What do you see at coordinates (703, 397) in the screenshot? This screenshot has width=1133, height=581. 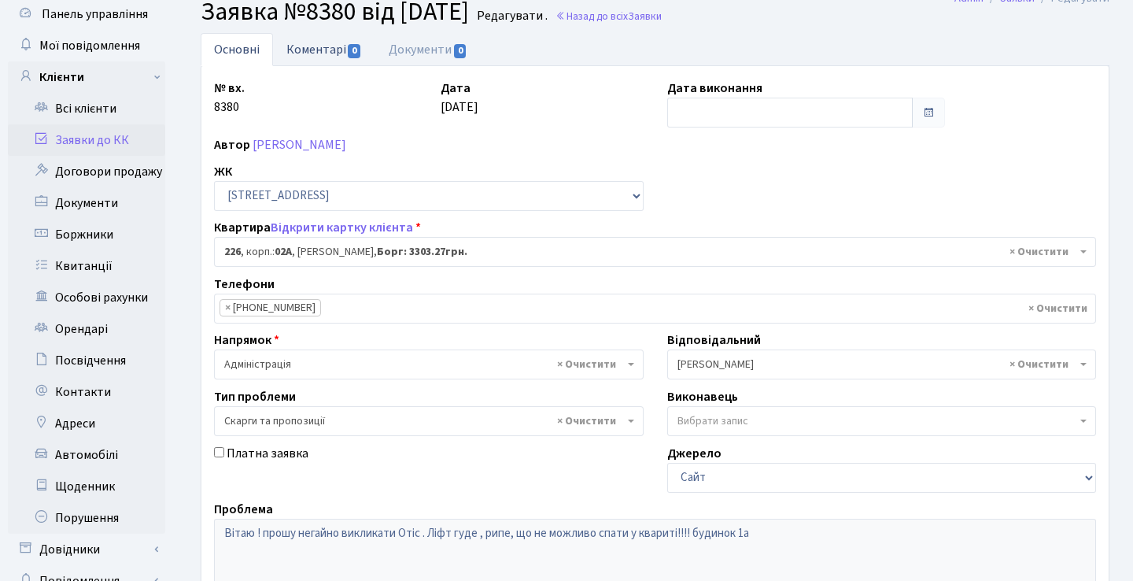 I see `label: Виконавець` at bounding box center [703, 397].